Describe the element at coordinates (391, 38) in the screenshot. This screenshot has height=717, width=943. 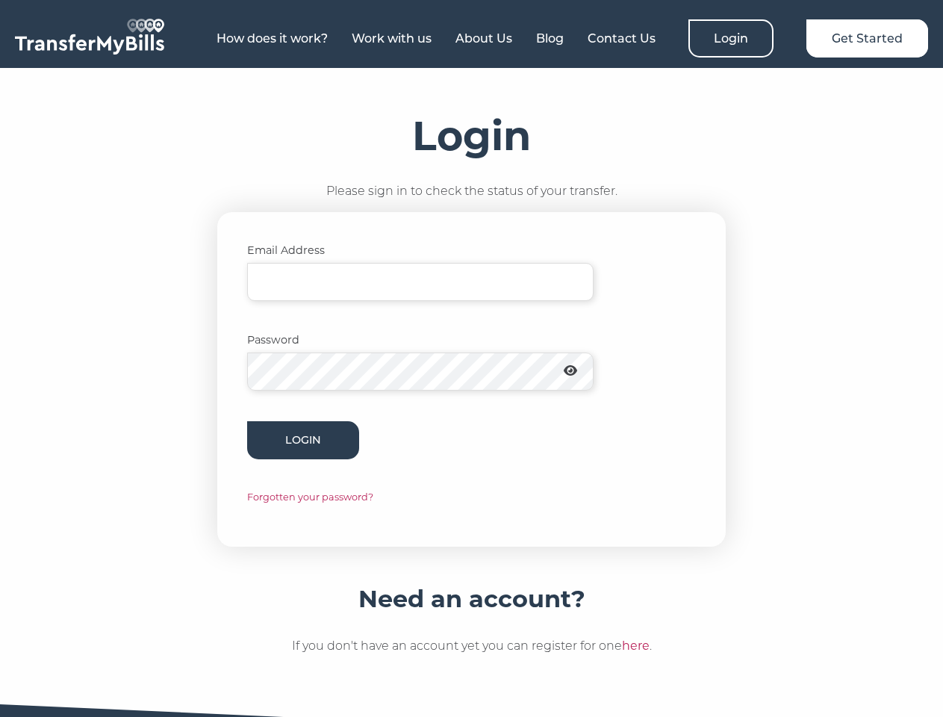
I see `a: Work with us` at that location.